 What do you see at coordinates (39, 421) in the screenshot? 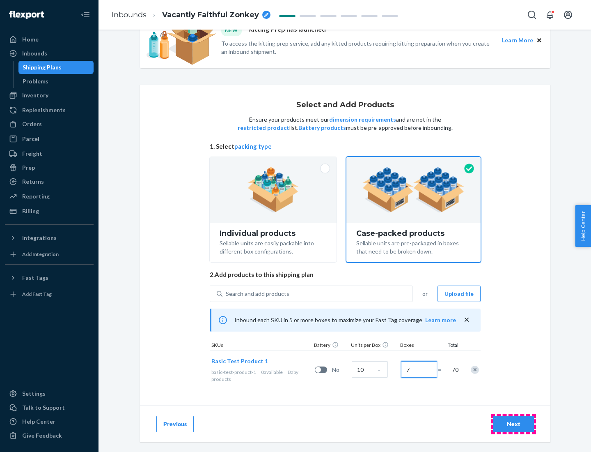
I see `div: Help Center` at bounding box center [39, 421].